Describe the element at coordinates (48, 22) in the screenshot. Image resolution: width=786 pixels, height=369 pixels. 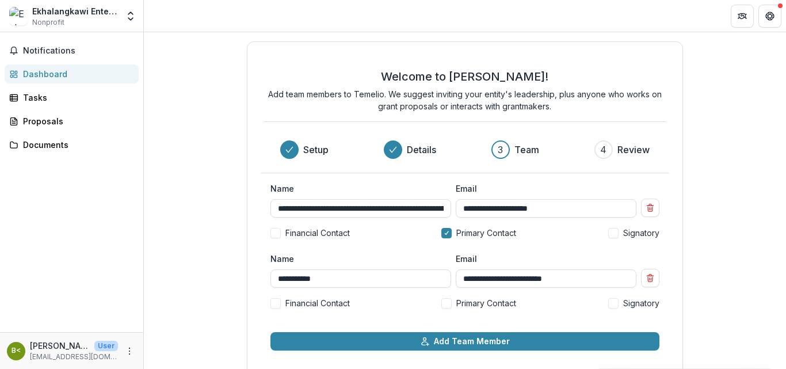
I see `span: Nonprofit` at that location.